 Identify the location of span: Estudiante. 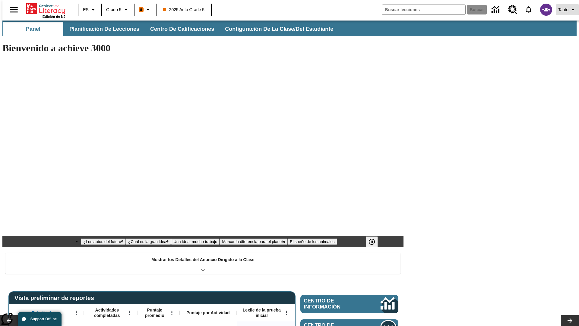
(43, 313).